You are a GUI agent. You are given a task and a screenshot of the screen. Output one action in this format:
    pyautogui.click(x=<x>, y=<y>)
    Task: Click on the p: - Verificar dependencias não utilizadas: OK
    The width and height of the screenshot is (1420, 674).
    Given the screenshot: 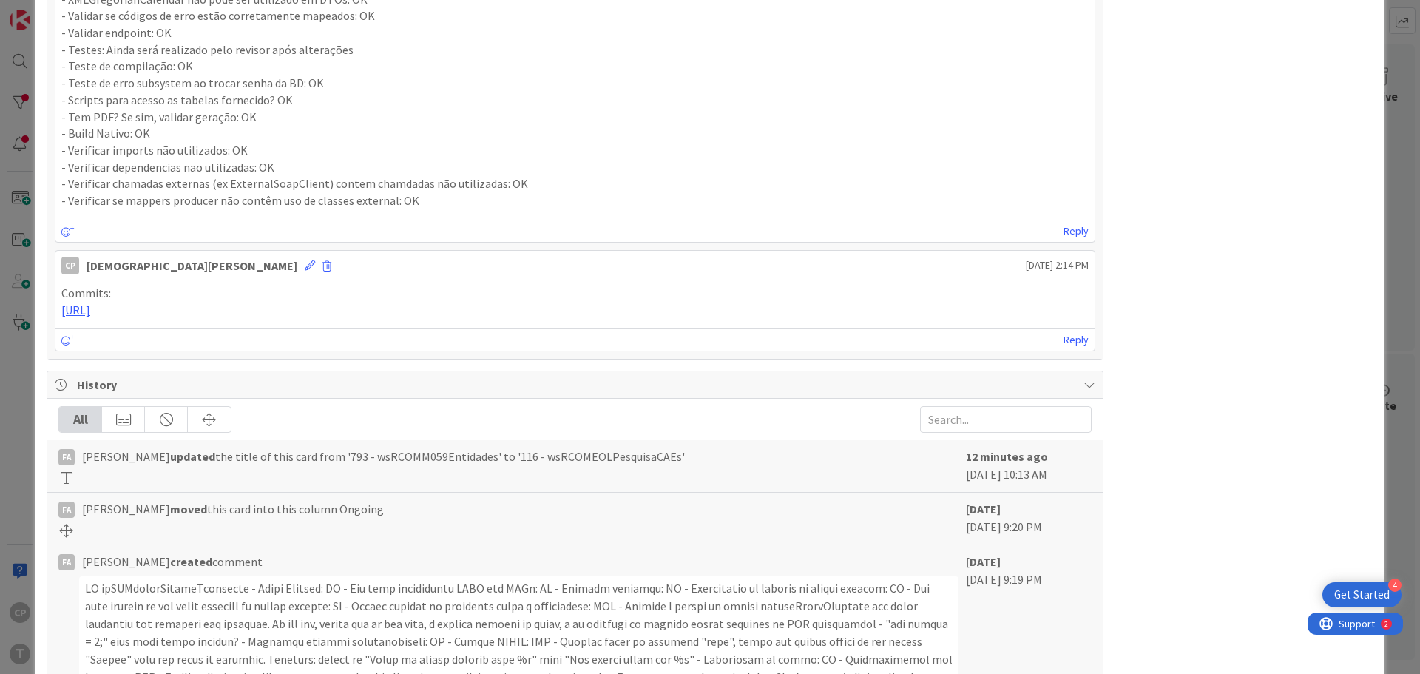 What is the action you would take?
    pyautogui.click(x=575, y=167)
    